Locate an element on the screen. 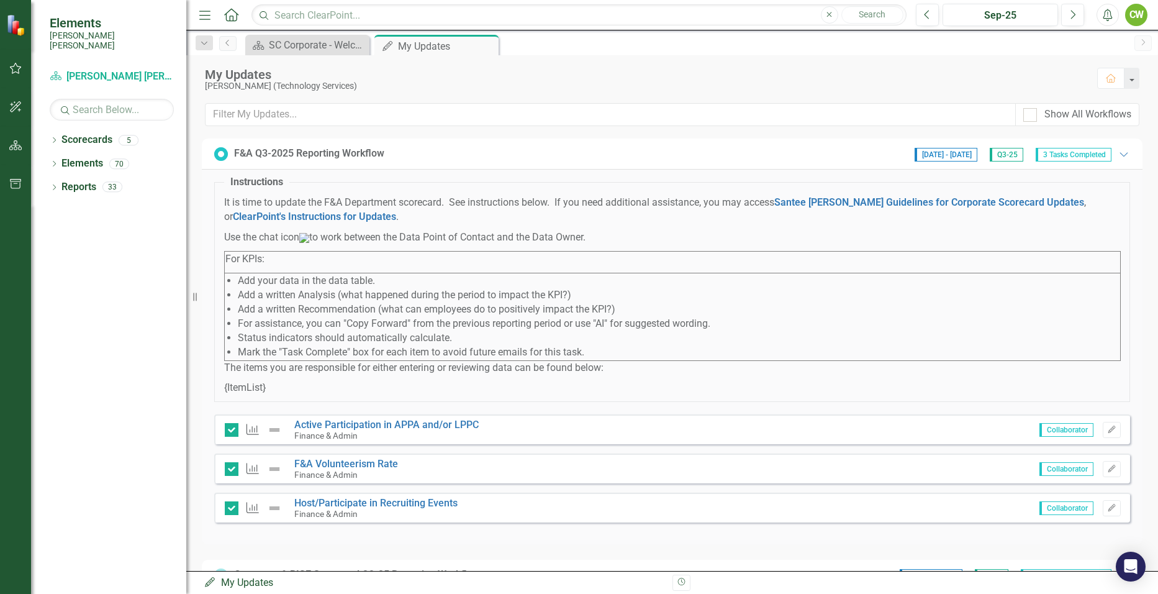 The width and height of the screenshot is (1158, 594). span: Search is located at coordinates (872, 14).